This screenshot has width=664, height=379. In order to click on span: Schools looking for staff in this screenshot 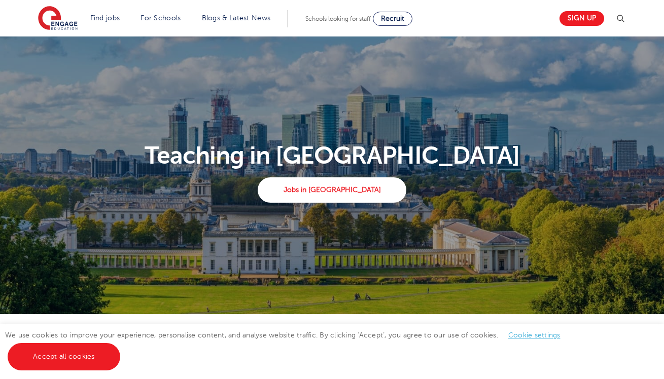, I will do `click(338, 19)`.